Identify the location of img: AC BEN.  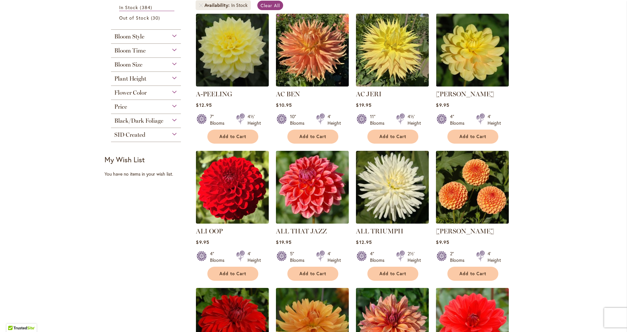
(312, 50).